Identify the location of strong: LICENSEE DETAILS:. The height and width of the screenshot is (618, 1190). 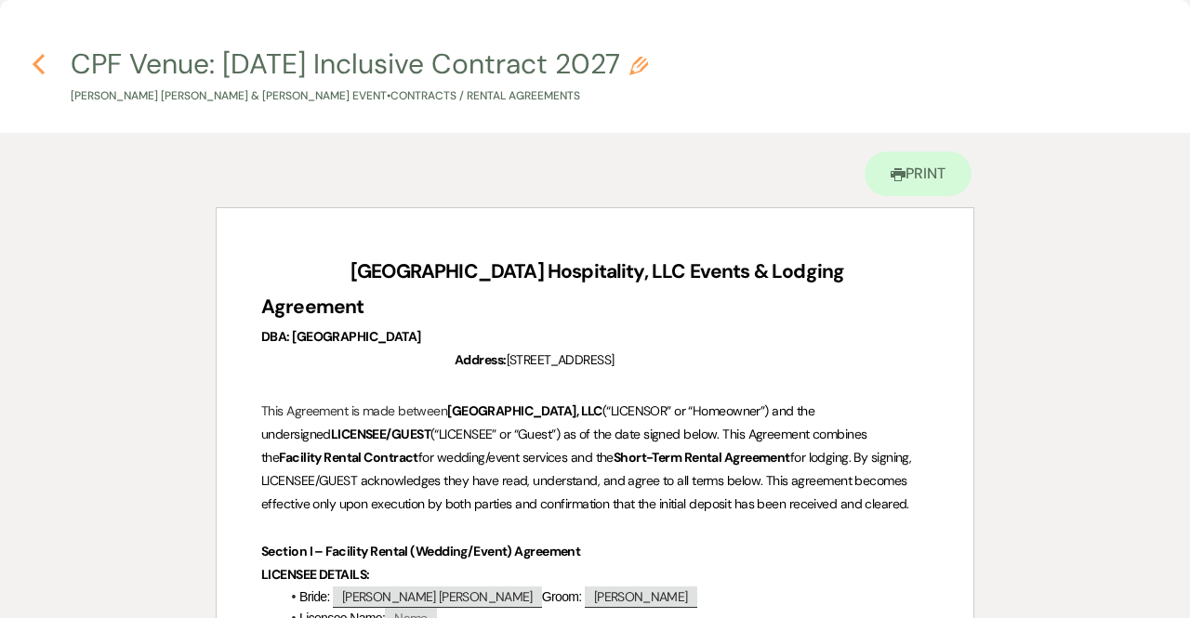
(315, 575).